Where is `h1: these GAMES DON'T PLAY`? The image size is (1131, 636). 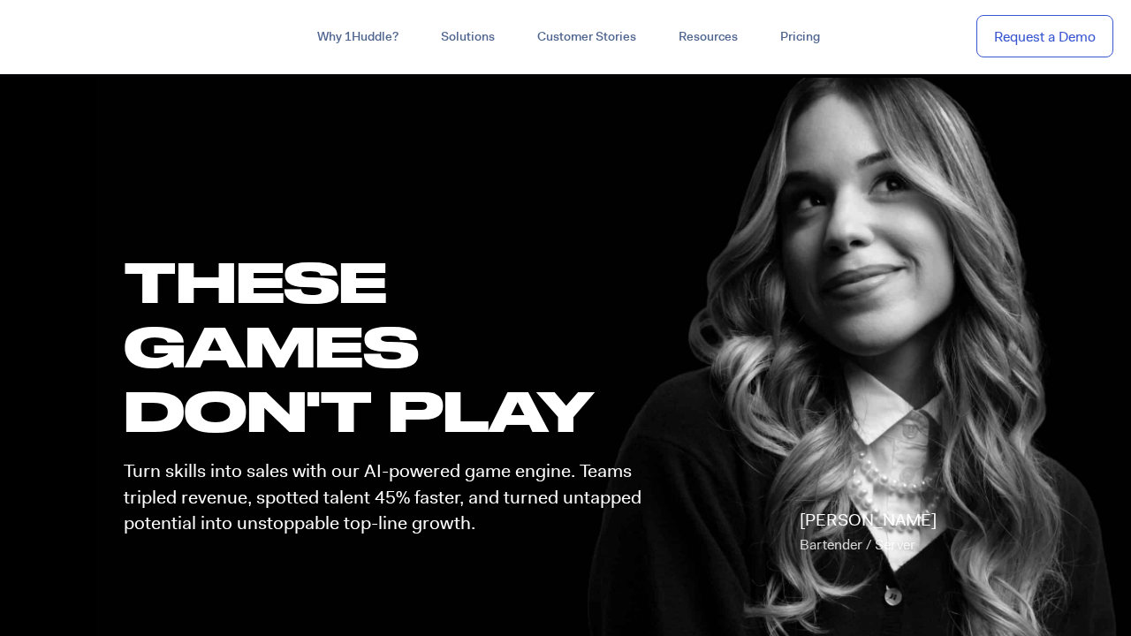
h1: these GAMES DON'T PLAY is located at coordinates (391, 346).